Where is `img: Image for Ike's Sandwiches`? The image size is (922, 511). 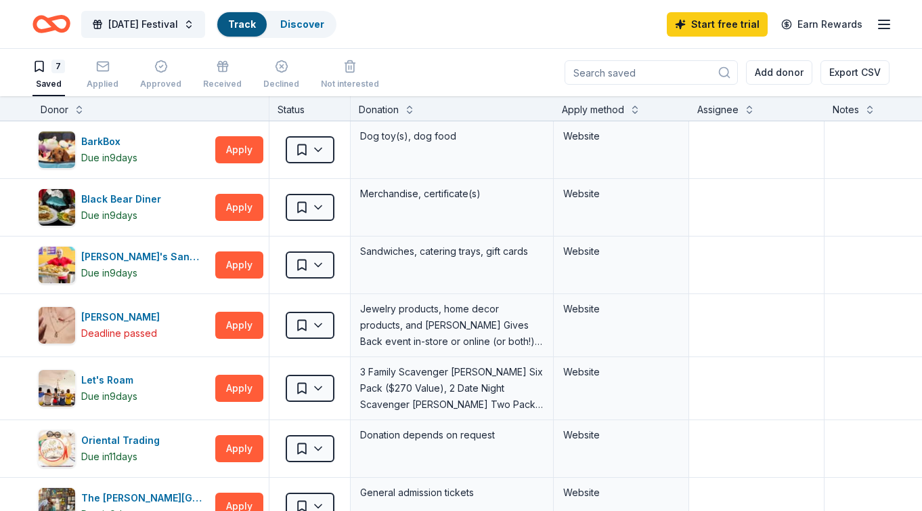
img: Image for Ike's Sandwiches is located at coordinates (57, 265).